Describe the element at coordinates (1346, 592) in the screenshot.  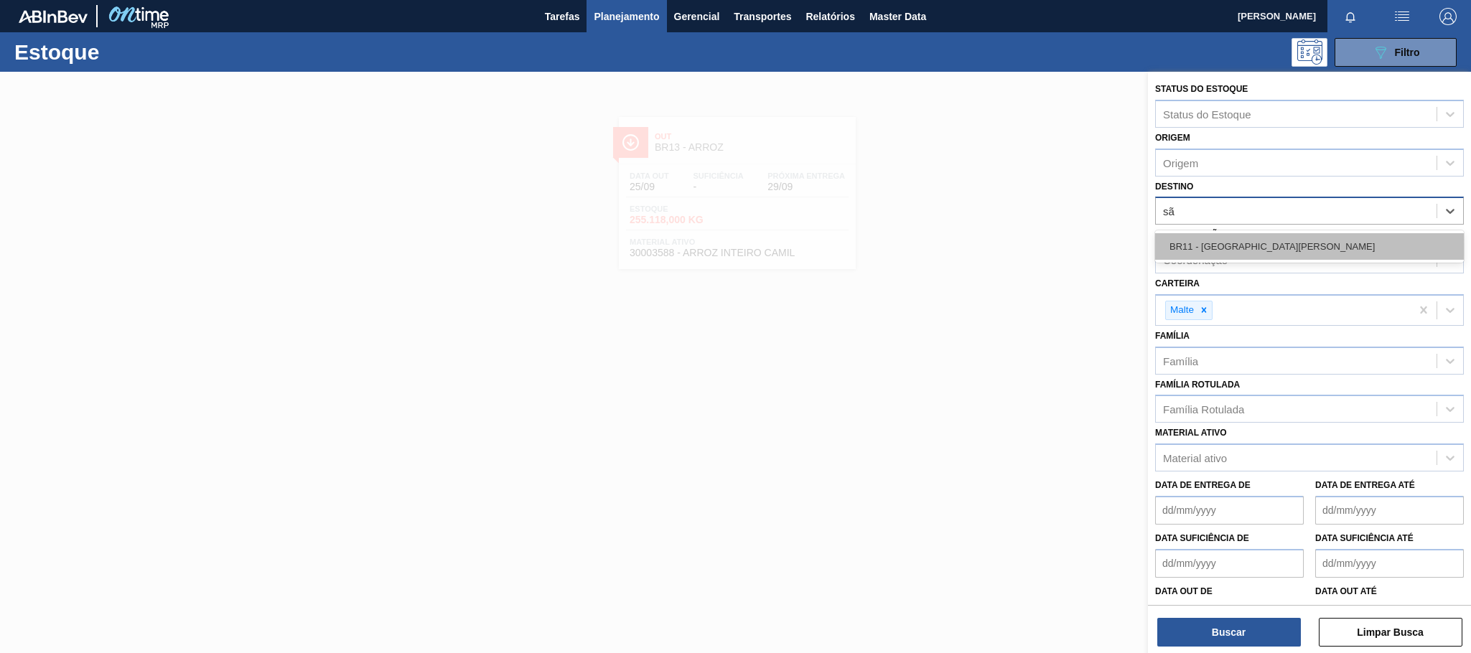
I see `label: Data out até` at that location.